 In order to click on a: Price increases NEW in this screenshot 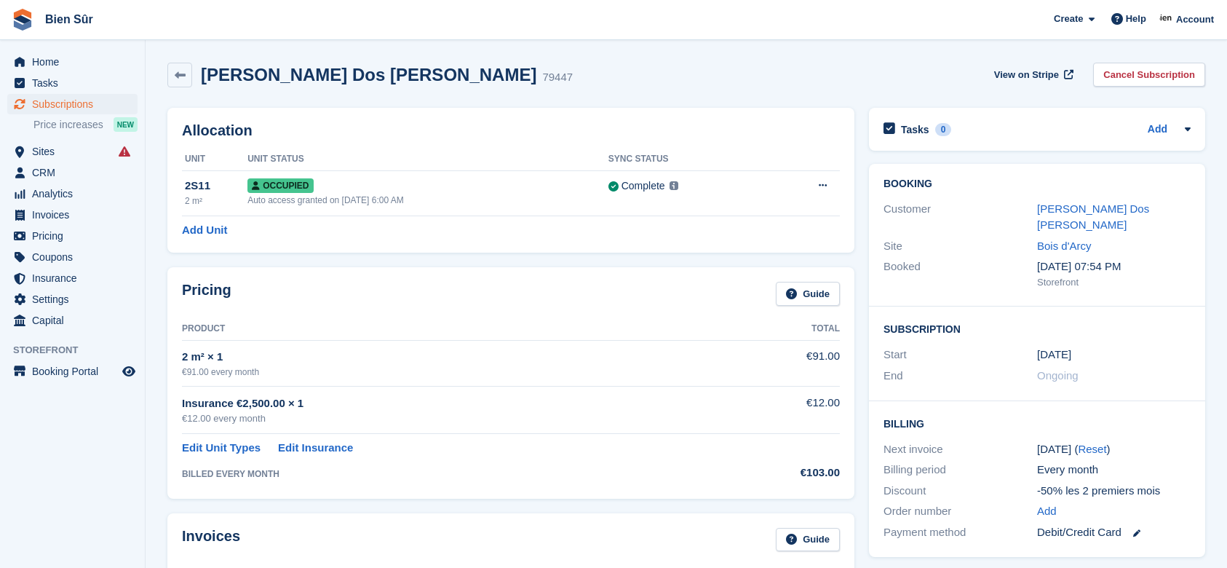, I will do `click(85, 124)`.